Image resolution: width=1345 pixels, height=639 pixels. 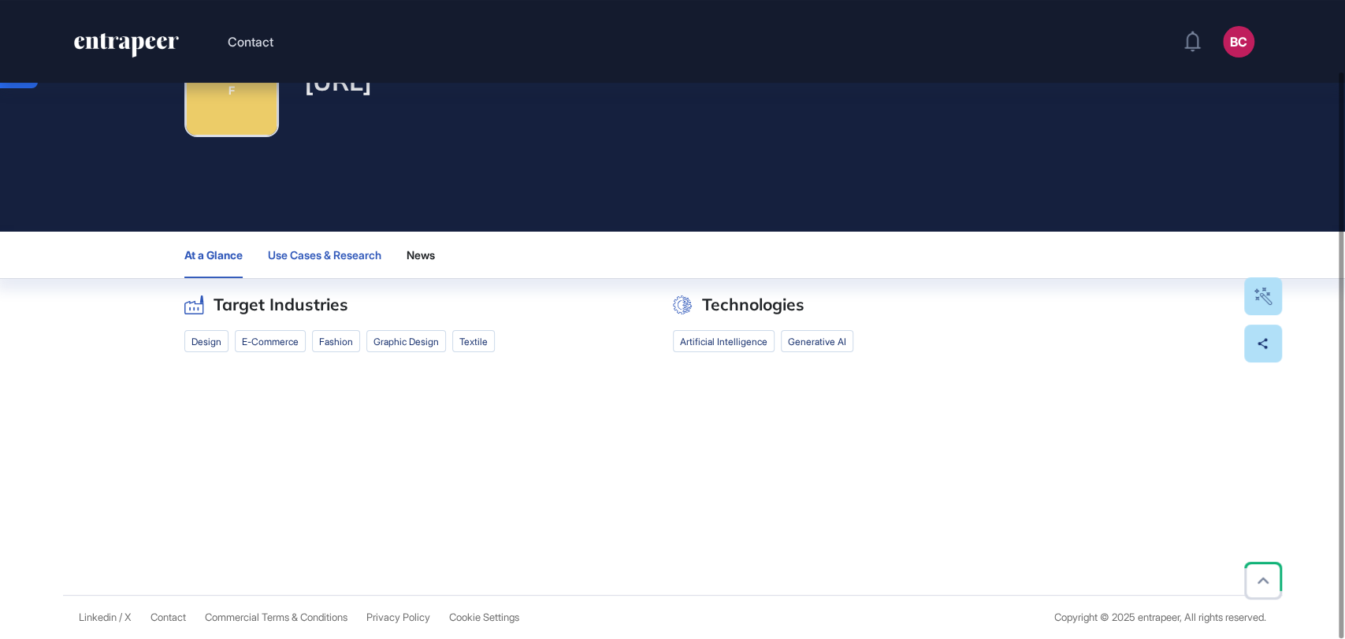 What do you see at coordinates (484, 617) in the screenshot?
I see `a: Cookie Settings` at bounding box center [484, 617].